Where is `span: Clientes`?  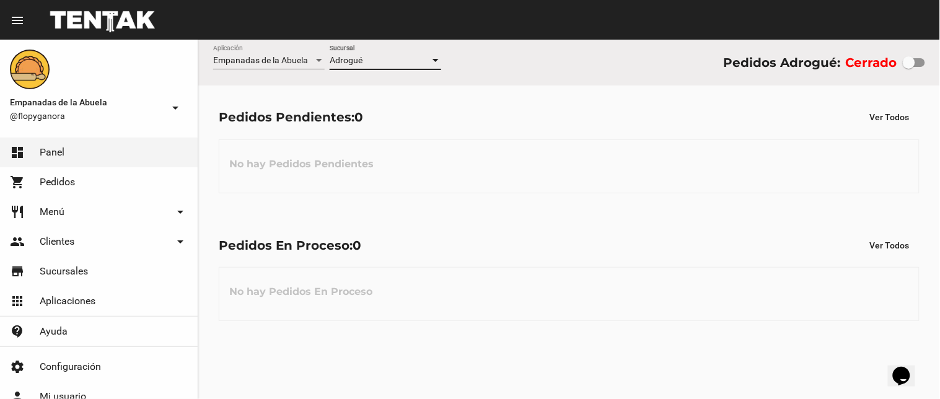 span: Clientes is located at coordinates (57, 242).